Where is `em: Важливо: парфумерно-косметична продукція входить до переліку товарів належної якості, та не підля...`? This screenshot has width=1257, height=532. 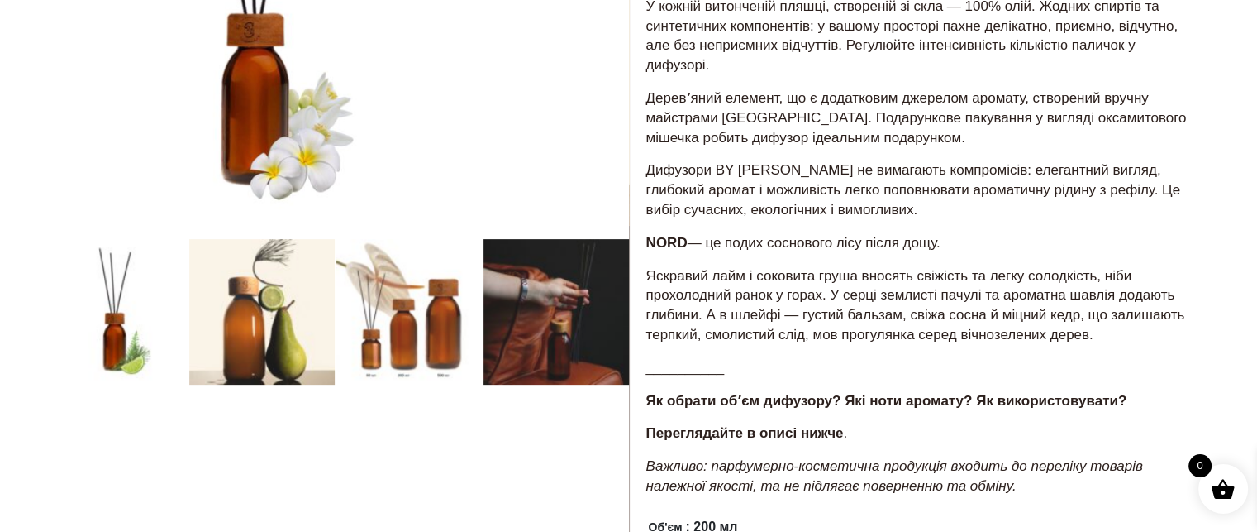
em: Важливо: парфумерно-косметична продукція входить до переліку товарів належної якості, та не підля... is located at coordinates (894, 475).